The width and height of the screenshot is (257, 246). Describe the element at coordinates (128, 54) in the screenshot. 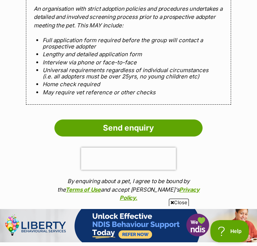

I see `li: Lengthy and detailed application form` at that location.